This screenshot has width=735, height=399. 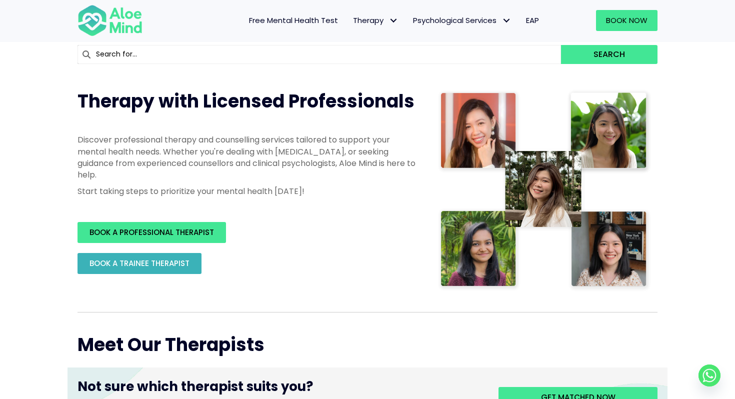 I want to click on a: Psychological ServicesPsychological Services: submenu, so click(x=462, y=21).